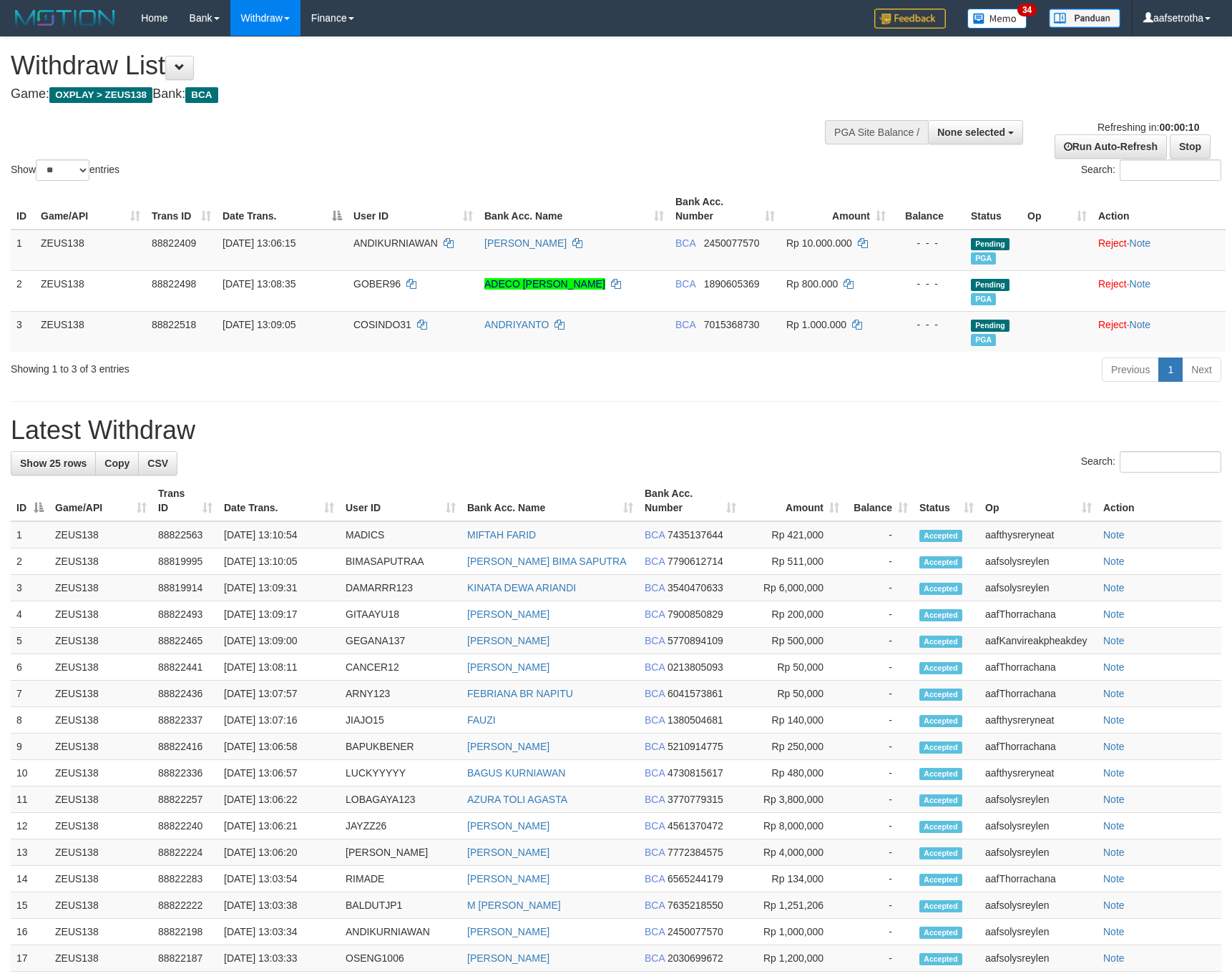 The height and width of the screenshot is (976, 1232). What do you see at coordinates (53, 463) in the screenshot?
I see `a: Show 25 rows` at bounding box center [53, 463].